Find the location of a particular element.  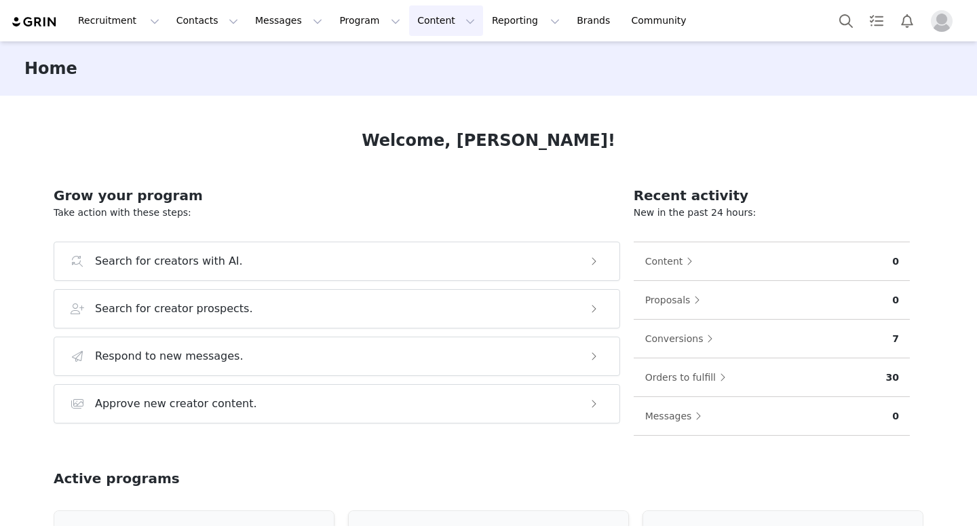

h3: Search for creator prospects. is located at coordinates (174, 309).